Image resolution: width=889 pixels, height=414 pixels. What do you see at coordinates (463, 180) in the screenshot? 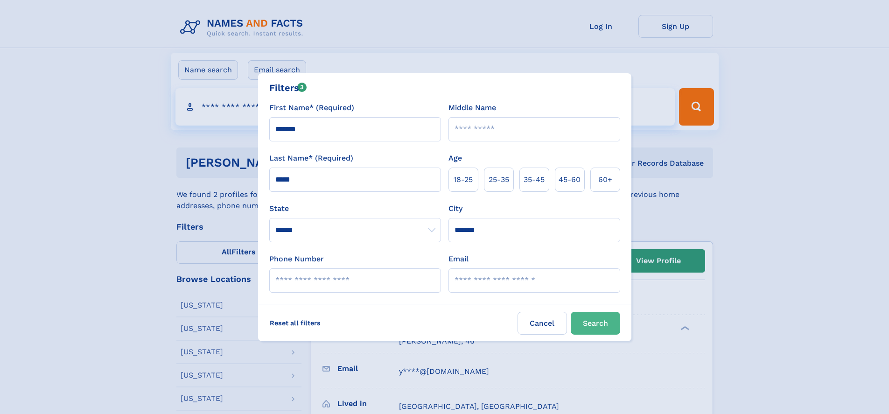
I see `span: 18‑25` at bounding box center [463, 180].